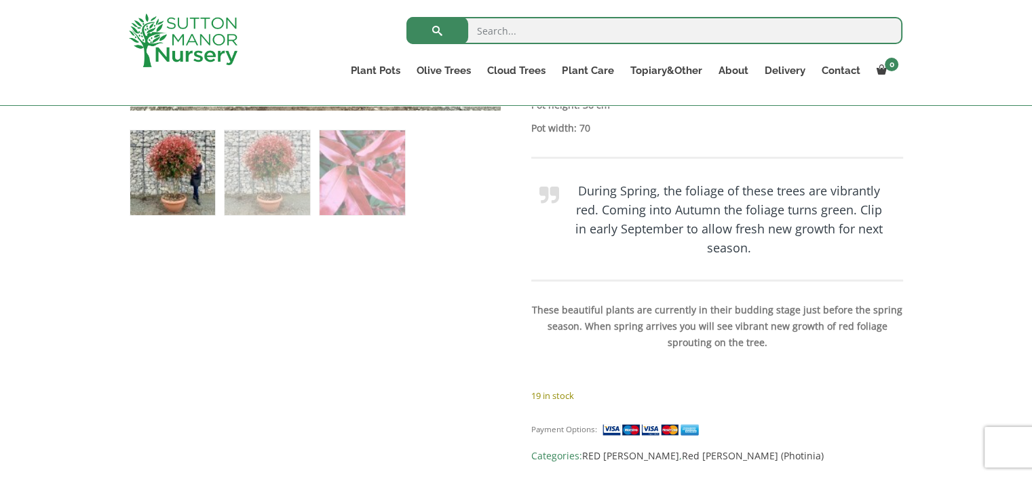 The image size is (1032, 477). What do you see at coordinates (784, 71) in the screenshot?
I see `a: Delivery` at bounding box center [784, 71].